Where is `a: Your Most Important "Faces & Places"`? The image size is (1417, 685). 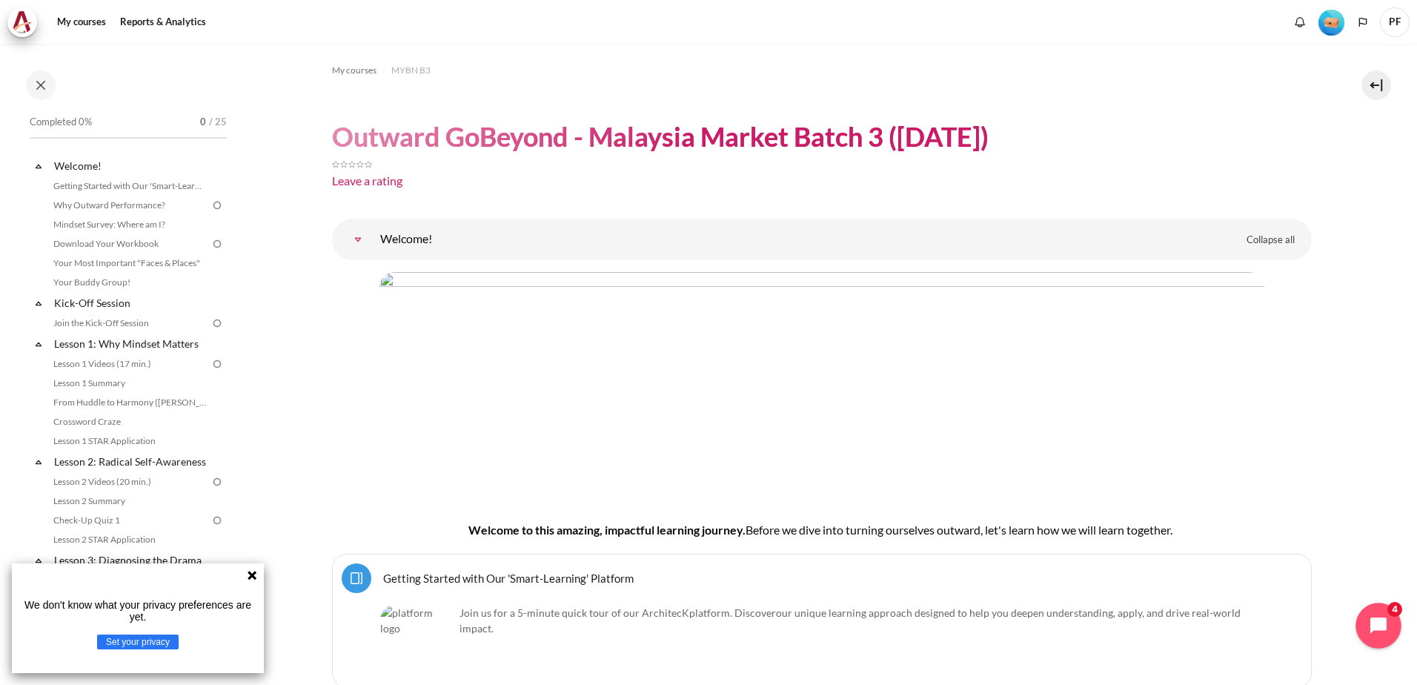
a: Your Most Important "Faces & Places" is located at coordinates (130, 263).